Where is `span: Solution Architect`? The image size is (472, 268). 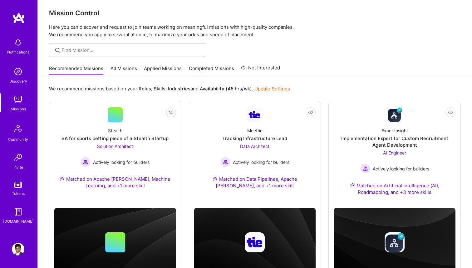 span: Solution Architect is located at coordinates (115, 146).